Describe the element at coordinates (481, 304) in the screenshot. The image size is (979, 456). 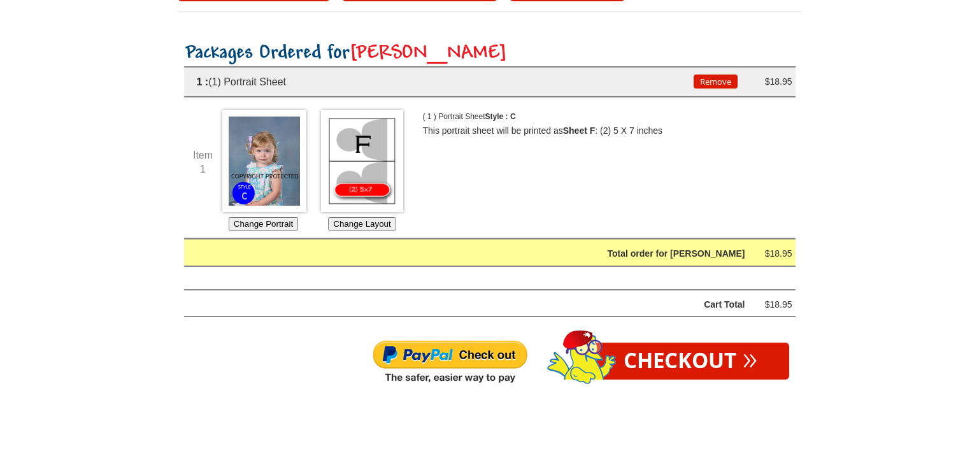
I see `div: Cart Total` at that location.